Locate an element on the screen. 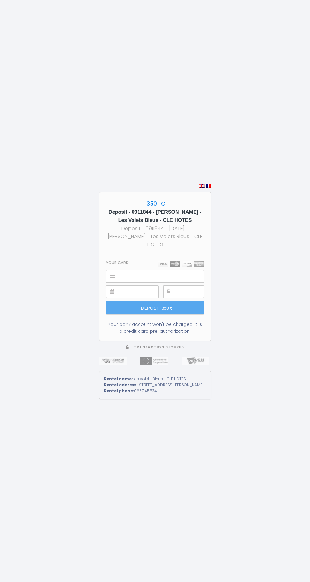  img: en.png is located at coordinates (202, 186).